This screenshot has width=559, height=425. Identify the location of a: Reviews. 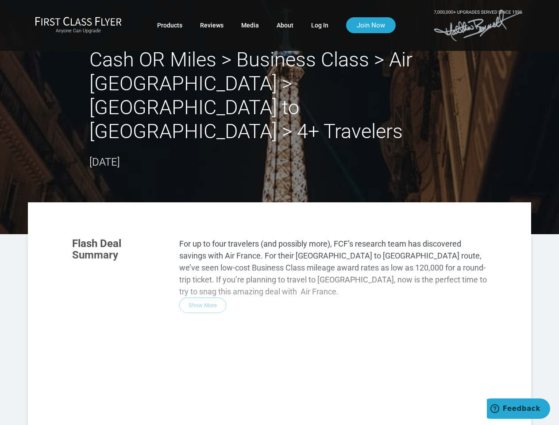
(212, 25).